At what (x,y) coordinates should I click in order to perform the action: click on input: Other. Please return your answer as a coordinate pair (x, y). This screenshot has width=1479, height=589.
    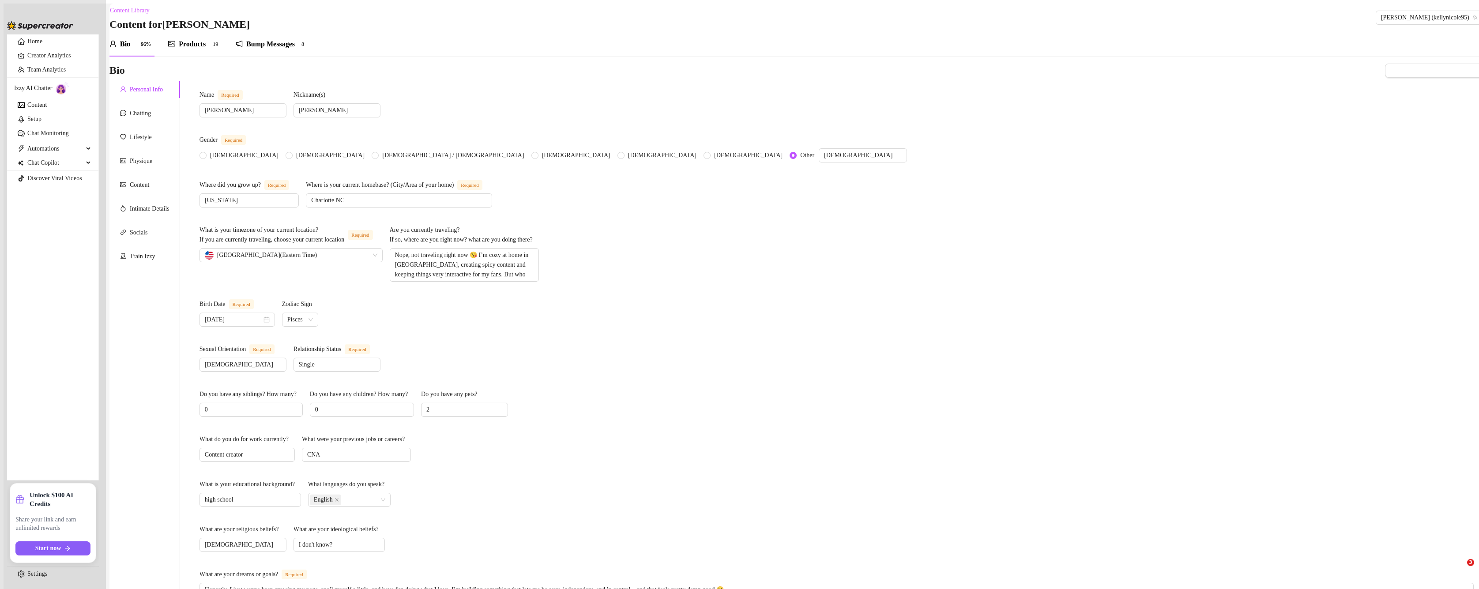
    Looking at the image, I should click on (863, 155).